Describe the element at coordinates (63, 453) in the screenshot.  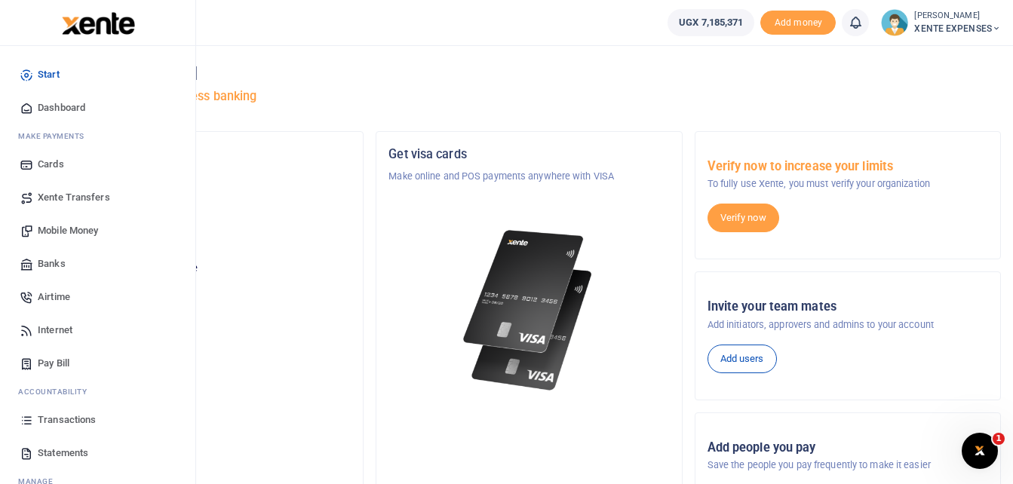
I see `span: Statements` at that location.